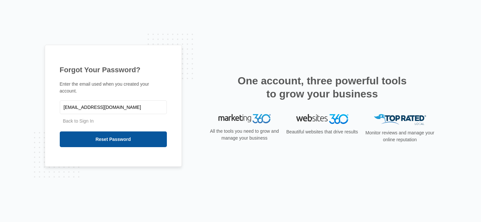 The width and height of the screenshot is (481, 222). I want to click on img: Marketing 360, so click(245, 119).